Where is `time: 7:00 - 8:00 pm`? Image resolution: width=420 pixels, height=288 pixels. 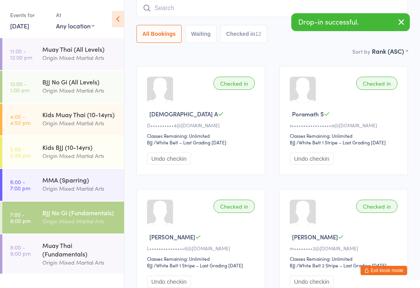
time: 7:00 - 8:00 pm is located at coordinates (20, 217).